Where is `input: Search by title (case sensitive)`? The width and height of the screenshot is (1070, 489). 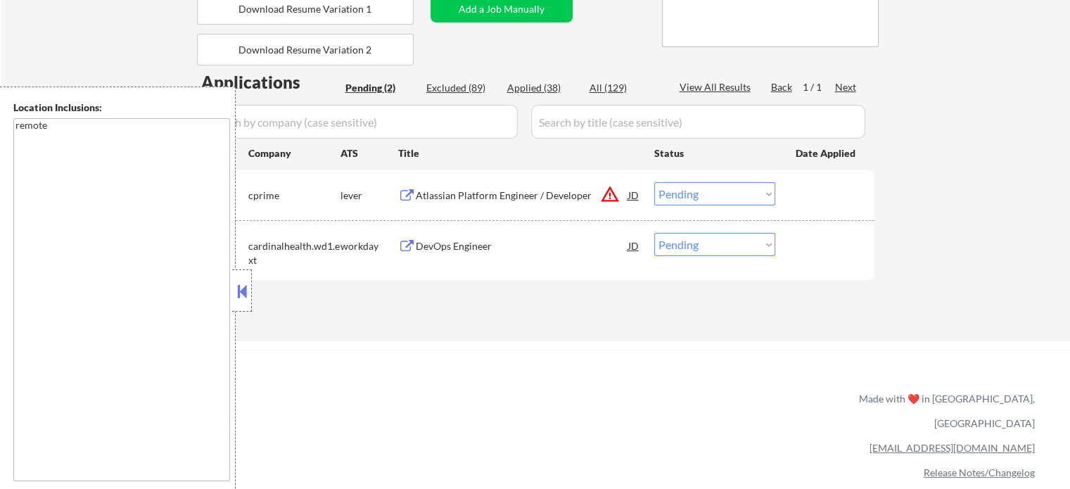 input: Search by title (case sensitive) is located at coordinates (698, 122).